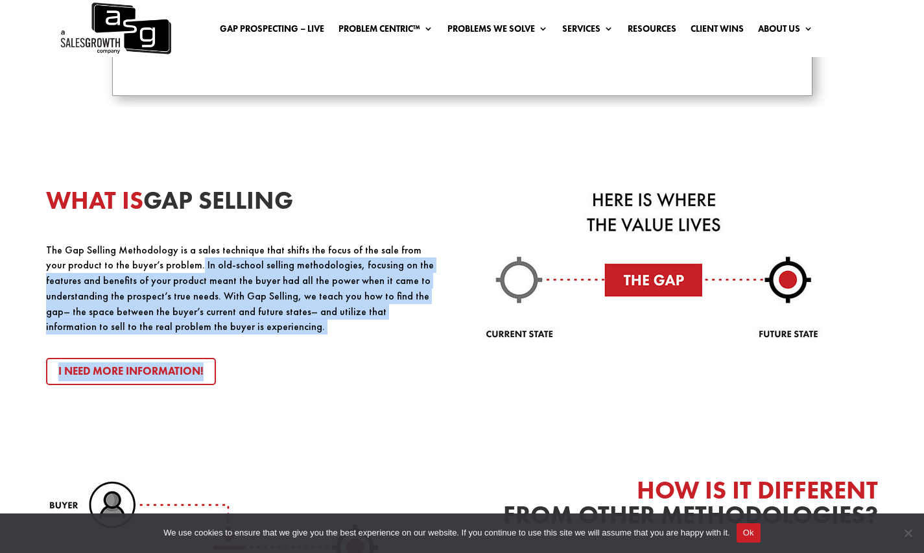 The height and width of the screenshot is (553, 924). Describe the element at coordinates (131, 372) in the screenshot. I see `a: I Need More Information!` at that location.